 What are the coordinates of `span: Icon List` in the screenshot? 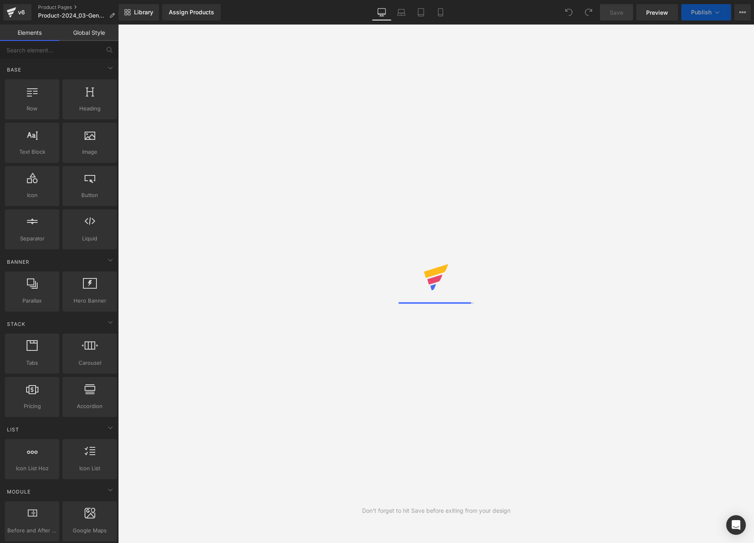 It's located at (90, 468).